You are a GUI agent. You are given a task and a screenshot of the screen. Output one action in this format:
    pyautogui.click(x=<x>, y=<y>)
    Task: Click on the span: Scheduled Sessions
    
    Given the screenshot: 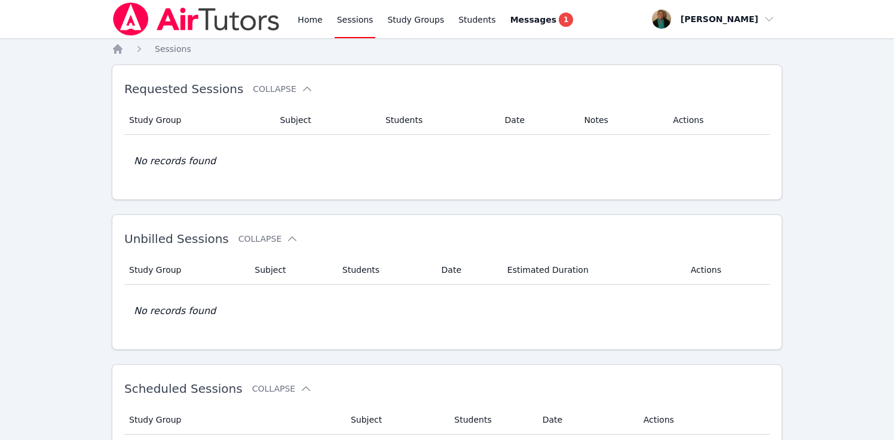 What is the action you would take?
    pyautogui.click(x=183, y=389)
    